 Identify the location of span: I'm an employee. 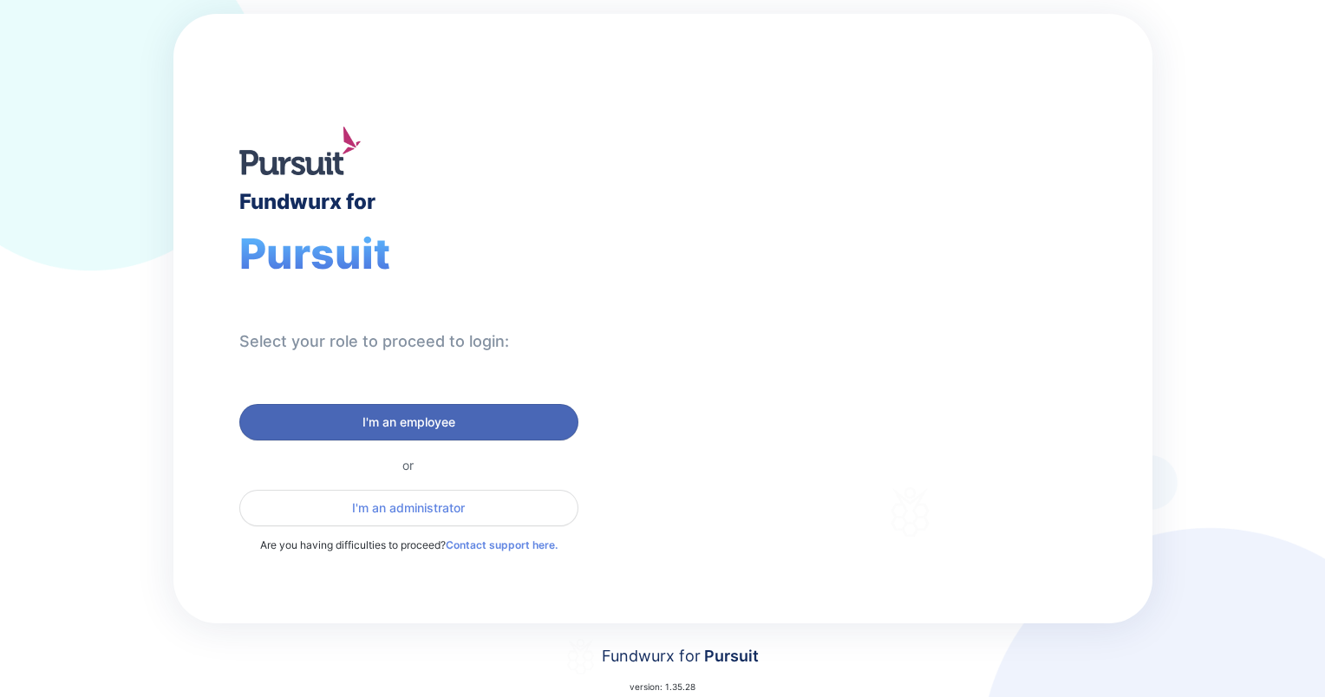
(408, 422).